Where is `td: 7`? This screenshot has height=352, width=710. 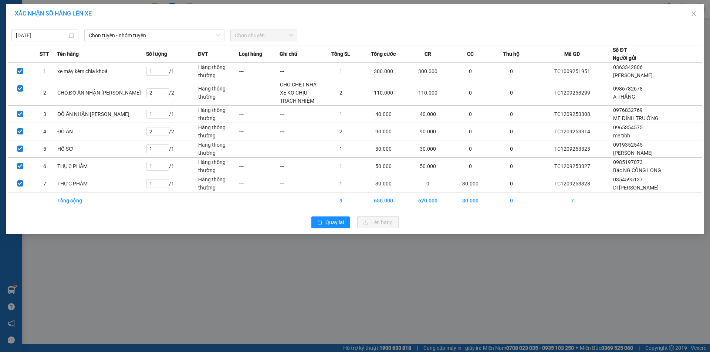 td: 7 is located at coordinates (572, 201).